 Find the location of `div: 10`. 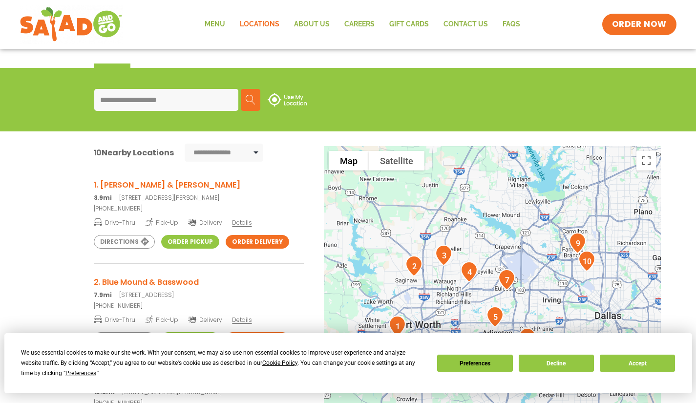

div: 10 is located at coordinates (586, 261).